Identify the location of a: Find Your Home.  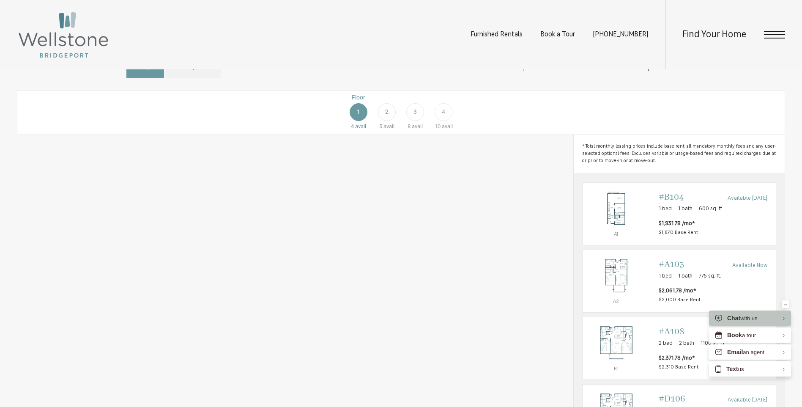
(714, 35).